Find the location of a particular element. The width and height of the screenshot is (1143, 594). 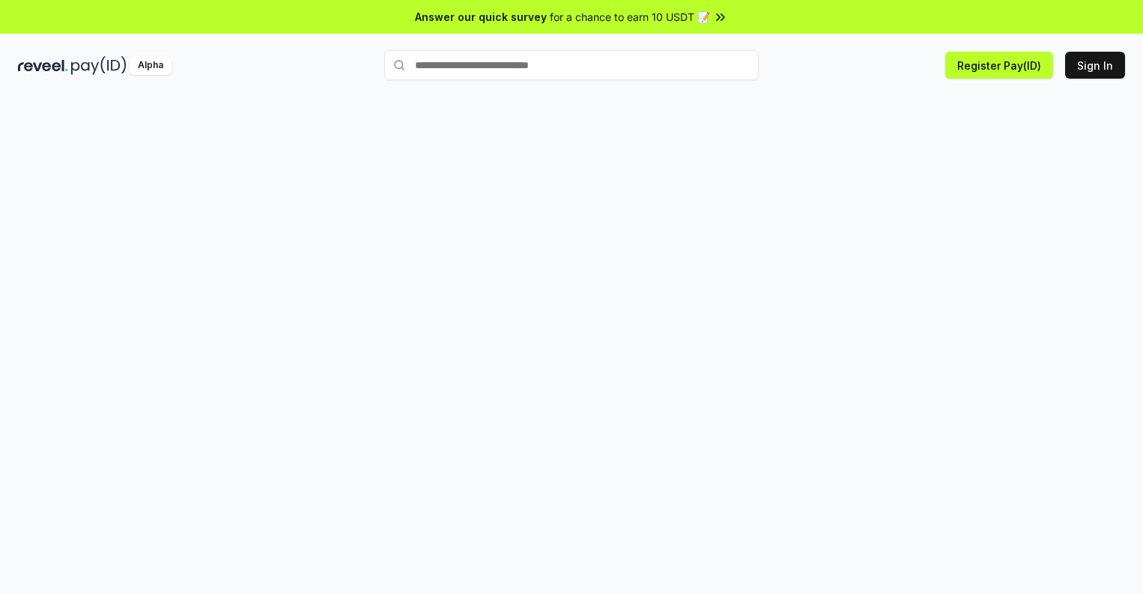

div: Alpha is located at coordinates (151, 65).